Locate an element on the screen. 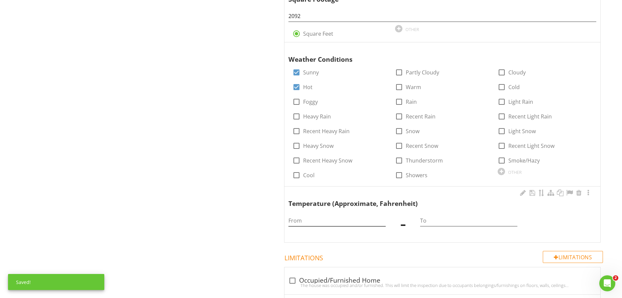  div: Weather Conditions is located at coordinates (434, 55).